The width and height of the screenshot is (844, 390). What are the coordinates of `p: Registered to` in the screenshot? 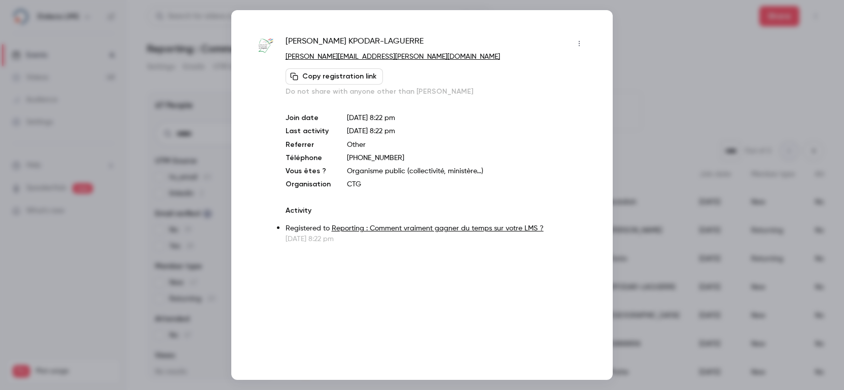 It's located at (436, 229).